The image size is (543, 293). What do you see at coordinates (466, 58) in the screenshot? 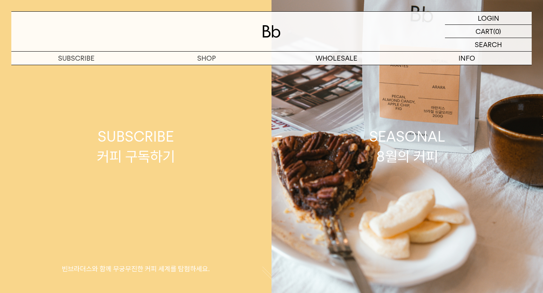
I see `p: INFO` at bounding box center [466, 58].